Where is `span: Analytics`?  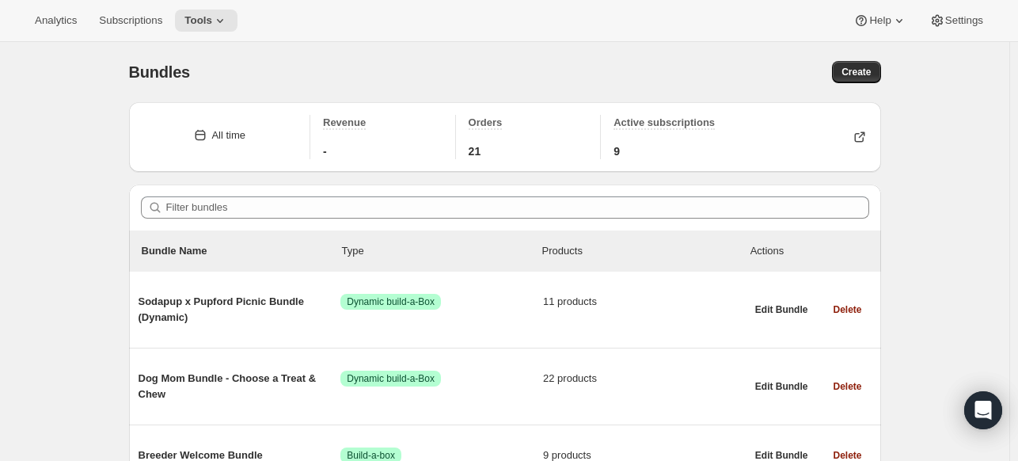 span: Analytics is located at coordinates (55, 21).